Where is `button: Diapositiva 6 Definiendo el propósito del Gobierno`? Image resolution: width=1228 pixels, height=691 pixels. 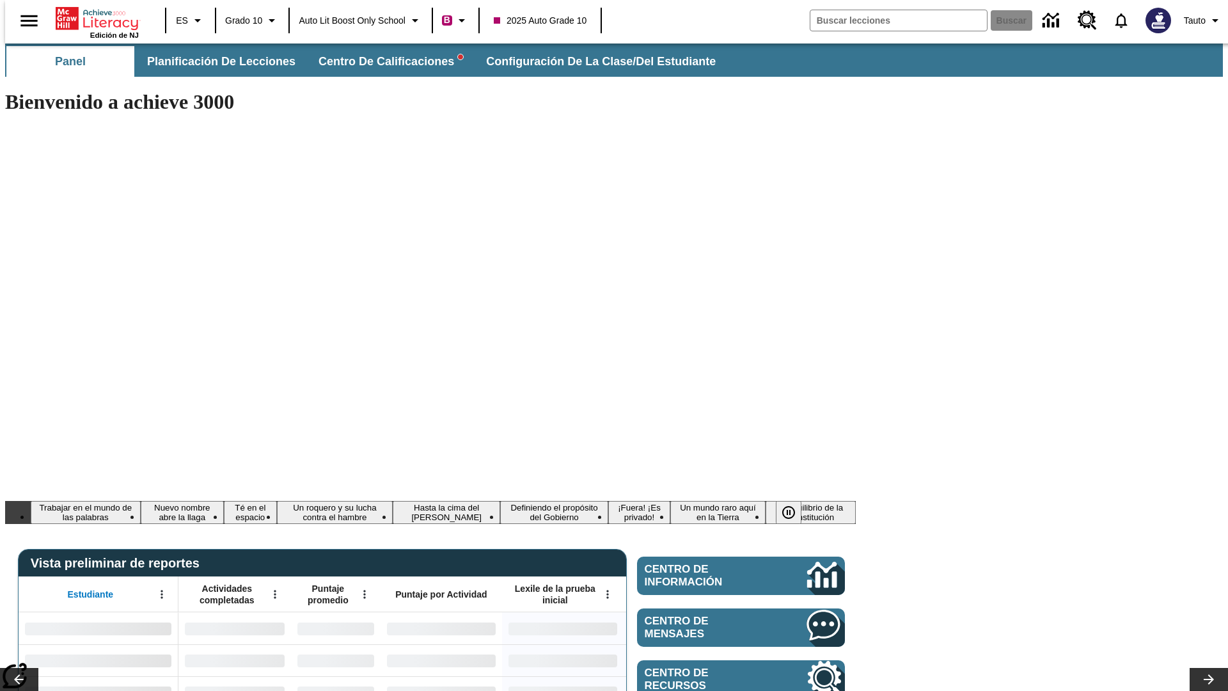
button: Diapositiva 6 Definiendo el propósito del Gobierno is located at coordinates (554, 512).